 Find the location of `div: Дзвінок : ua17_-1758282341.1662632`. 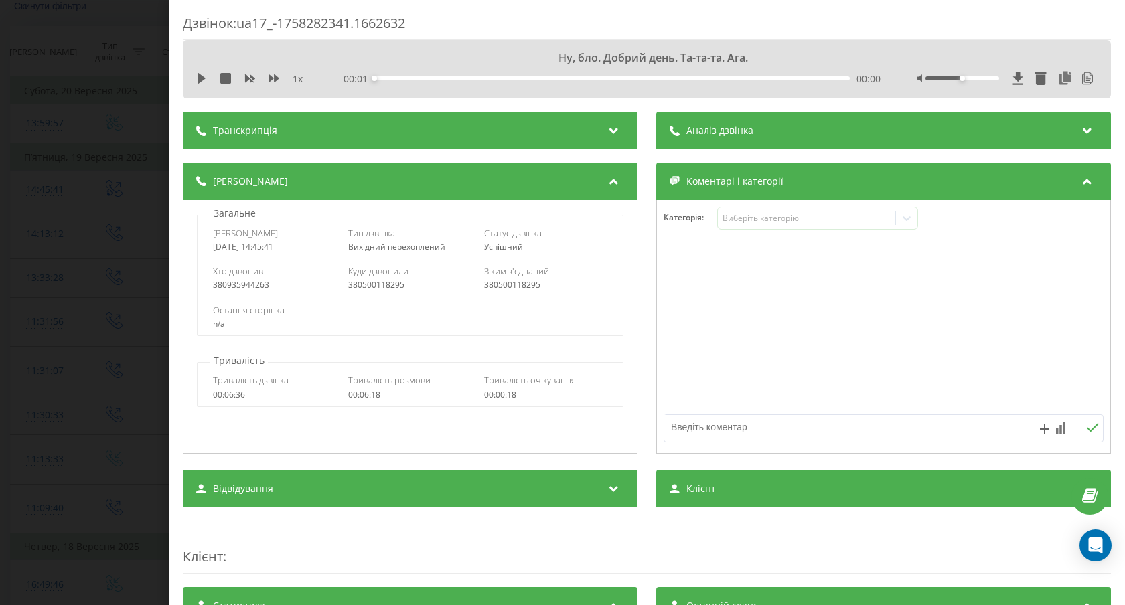

div: Дзвінок : ua17_-1758282341.1662632 is located at coordinates (647, 27).